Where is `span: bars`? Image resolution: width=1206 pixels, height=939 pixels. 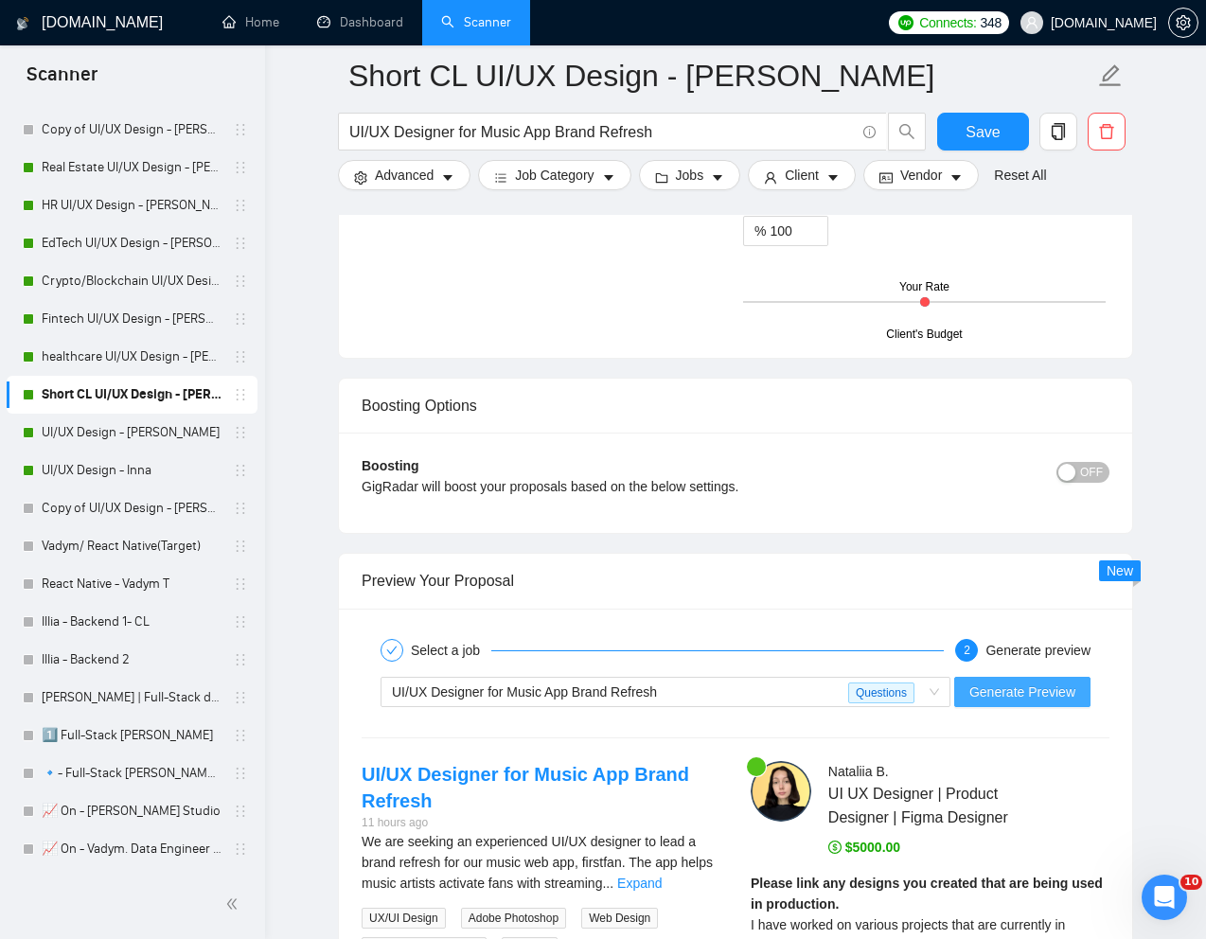 span: bars is located at coordinates (501, 177).